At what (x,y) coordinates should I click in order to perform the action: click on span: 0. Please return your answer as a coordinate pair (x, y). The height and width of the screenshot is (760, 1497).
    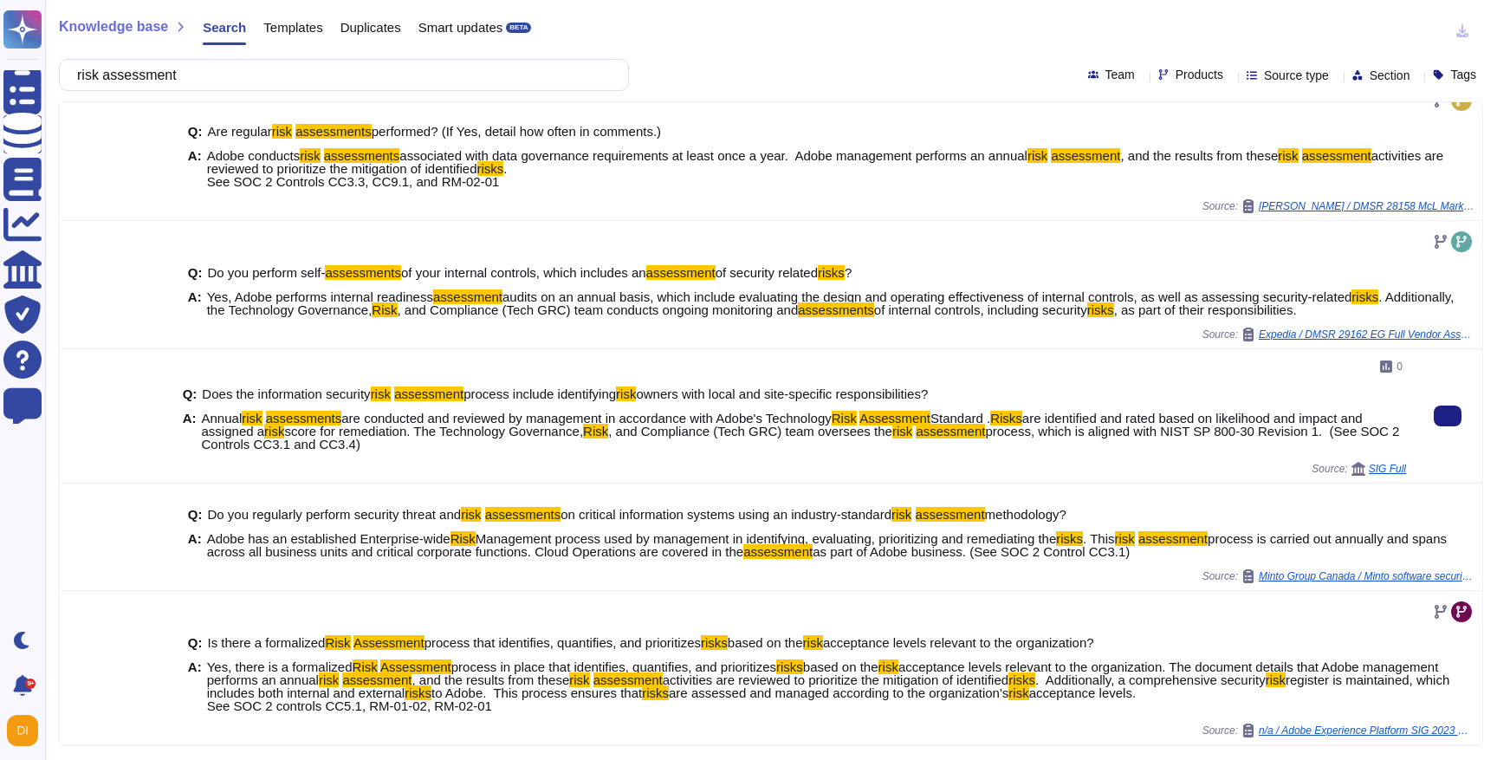
    Looking at the image, I should click on (1400, 367).